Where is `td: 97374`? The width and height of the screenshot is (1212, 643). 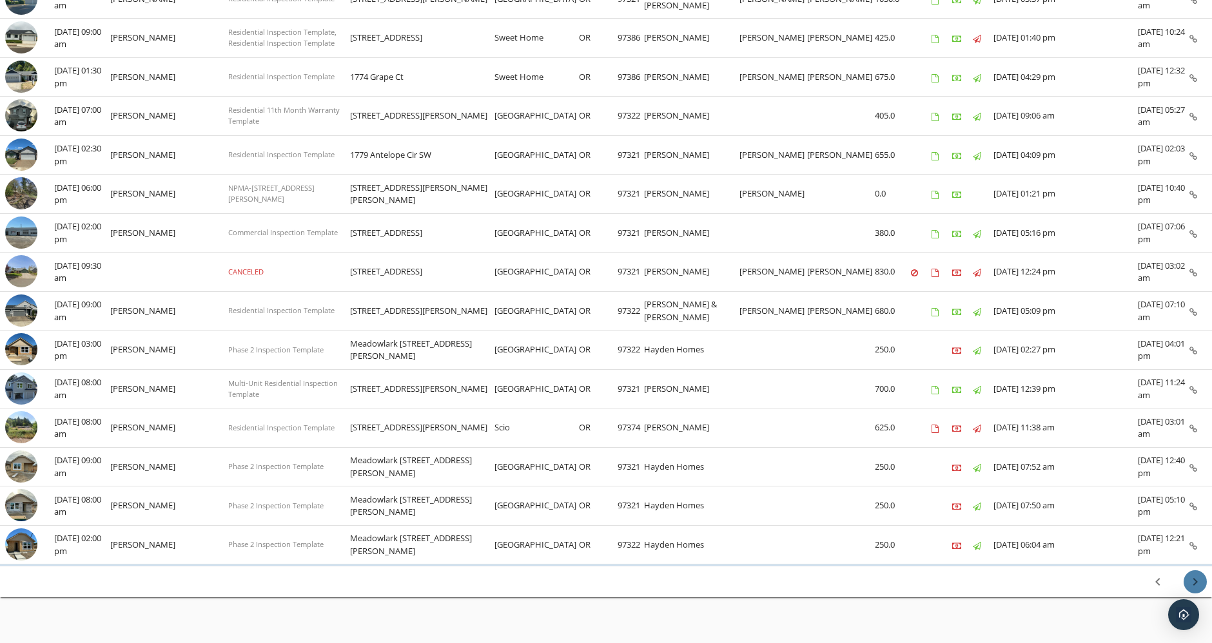 td: 97374 is located at coordinates (631, 428).